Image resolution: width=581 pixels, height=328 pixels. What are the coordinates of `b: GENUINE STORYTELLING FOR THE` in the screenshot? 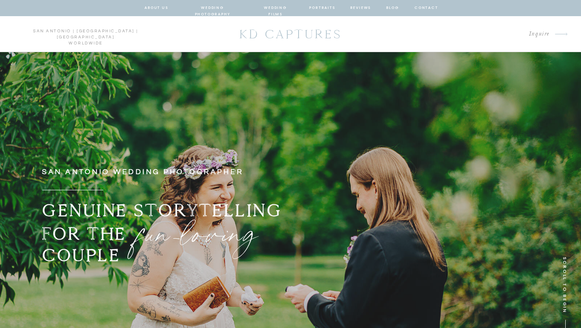 It's located at (162, 222).